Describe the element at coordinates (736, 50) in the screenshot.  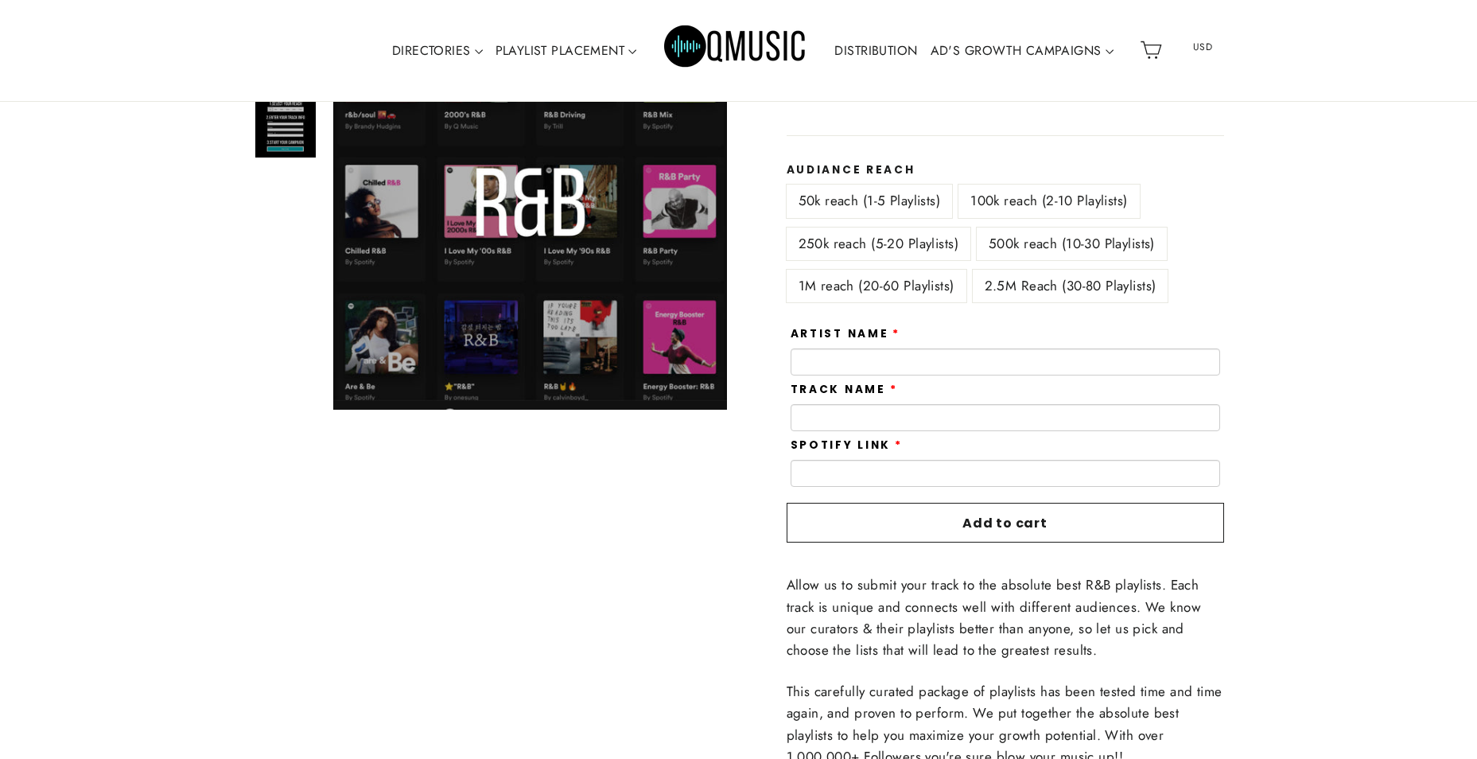
I see `div: Primary` at that location.